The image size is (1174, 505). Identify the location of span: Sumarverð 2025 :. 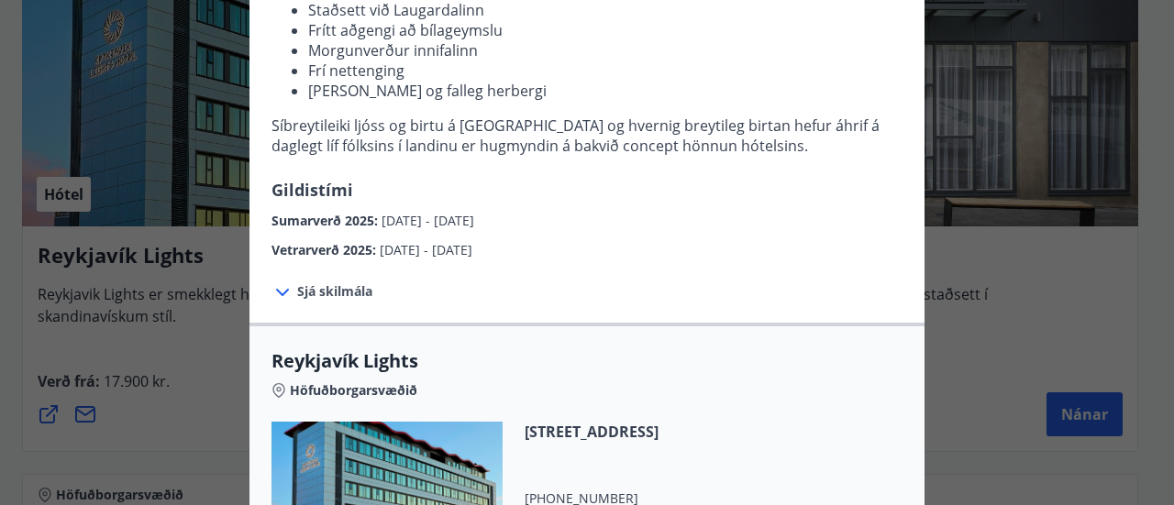
(327, 220).